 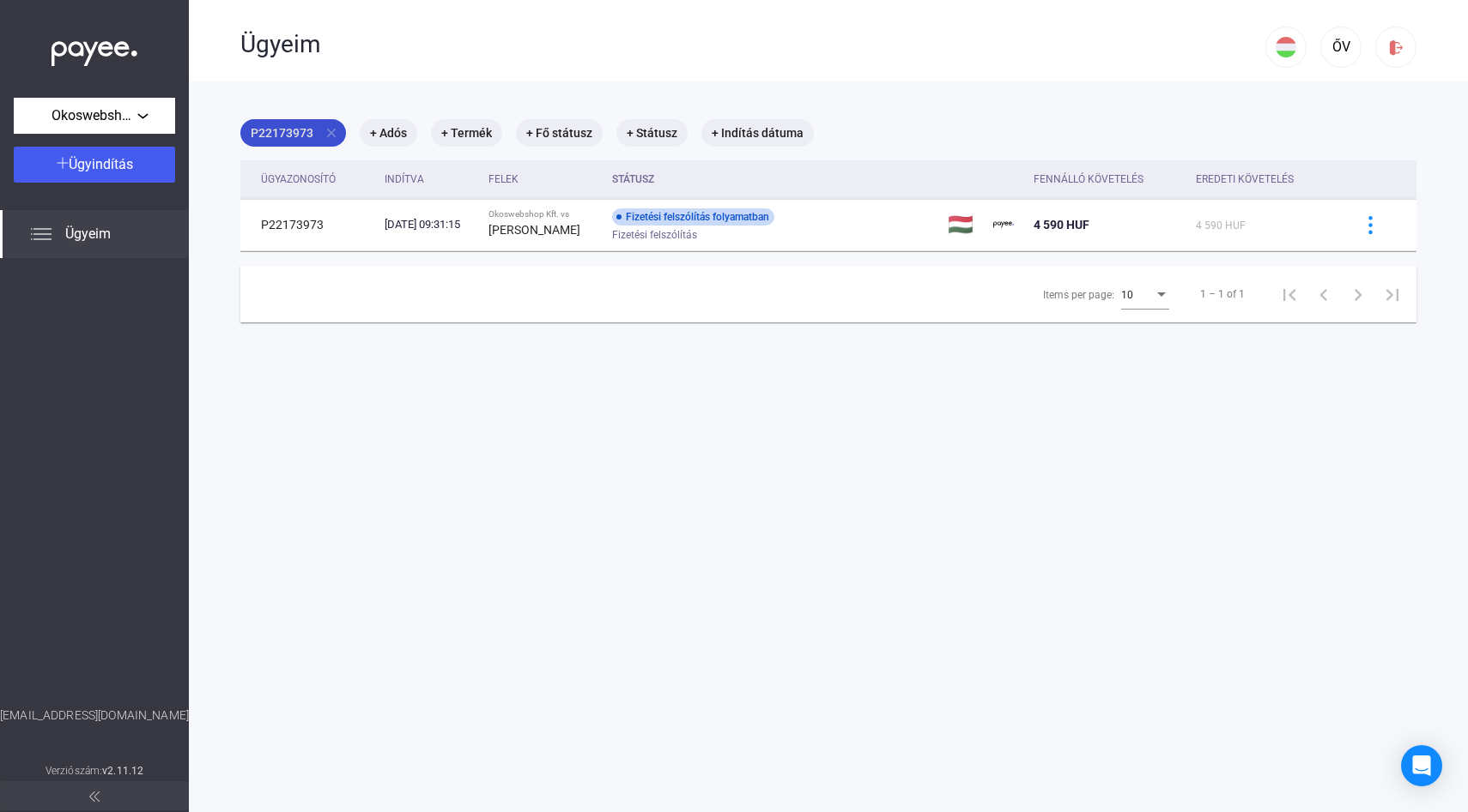 I want to click on mat-chip: + Termék, so click(x=466, y=133).